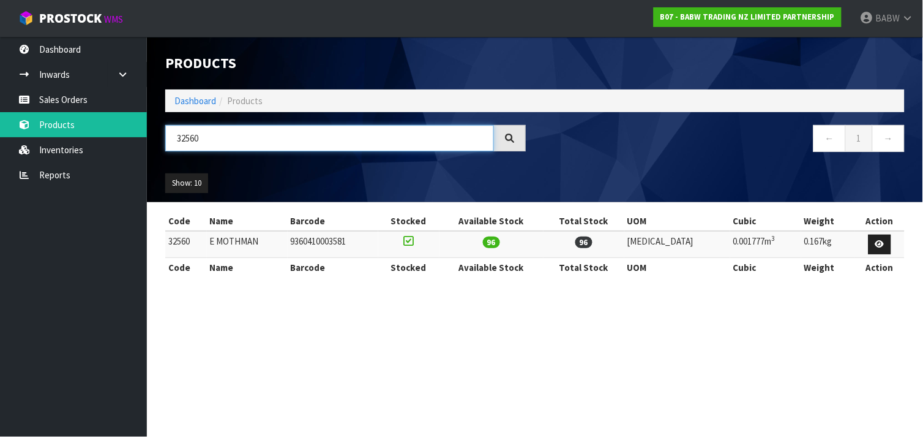 Image resolution: width=923 pixels, height=437 pixels. I want to click on td: 32560, so click(186, 244).